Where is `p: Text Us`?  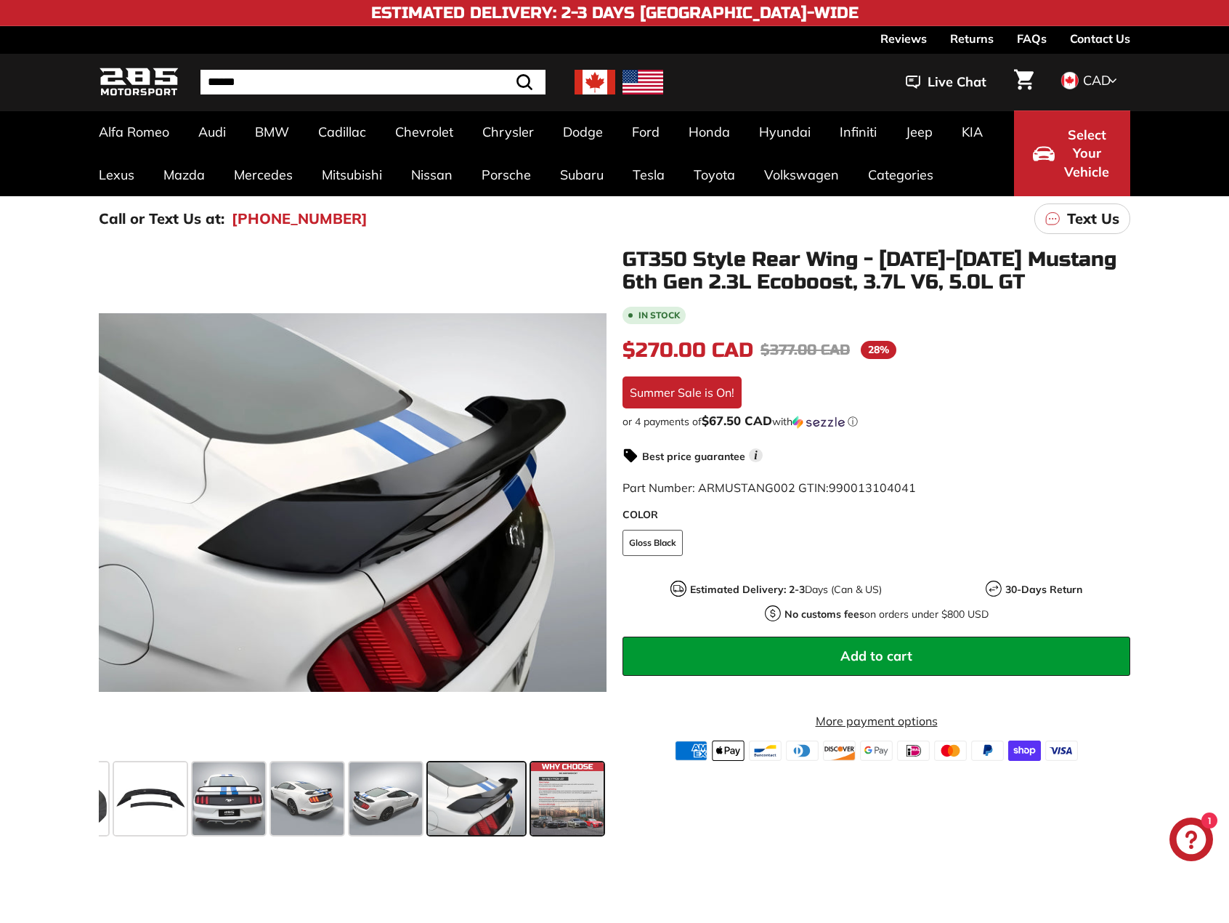
p: Text Us is located at coordinates (1094, 219).